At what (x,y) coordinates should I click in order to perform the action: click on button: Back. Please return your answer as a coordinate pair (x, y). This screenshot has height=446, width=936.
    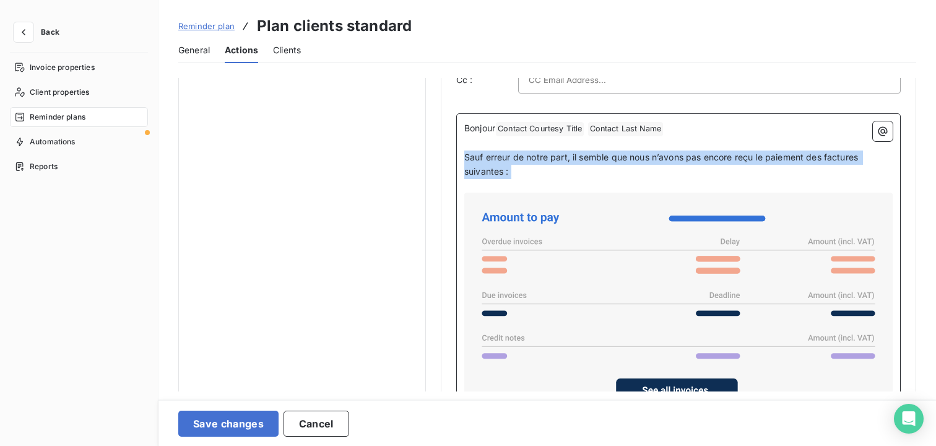
    Looking at the image, I should click on (40, 32).